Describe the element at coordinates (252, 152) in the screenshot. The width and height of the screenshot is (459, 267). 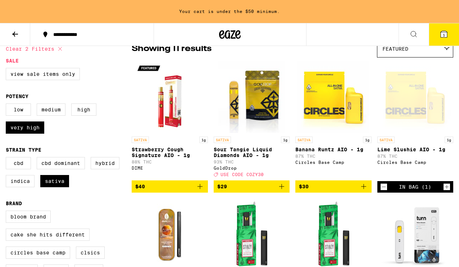
I see `p: Sour Tangie Liquid Diamonds AIO - 1g` at that location.